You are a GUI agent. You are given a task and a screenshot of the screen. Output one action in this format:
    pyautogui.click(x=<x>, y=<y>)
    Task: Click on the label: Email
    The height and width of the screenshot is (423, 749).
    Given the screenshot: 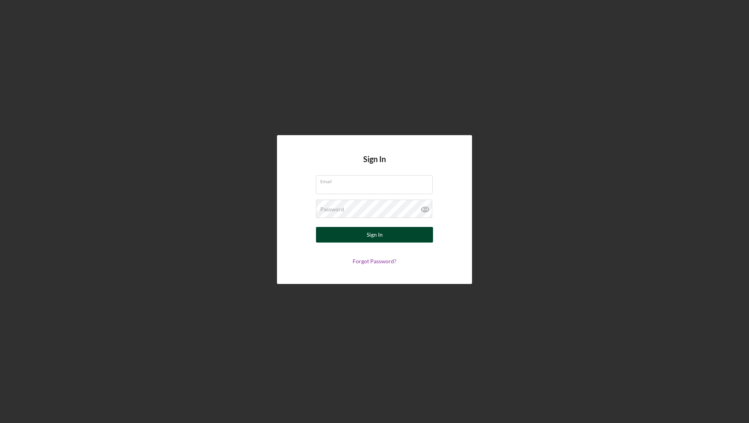 What is the action you would take?
    pyautogui.click(x=377, y=180)
    